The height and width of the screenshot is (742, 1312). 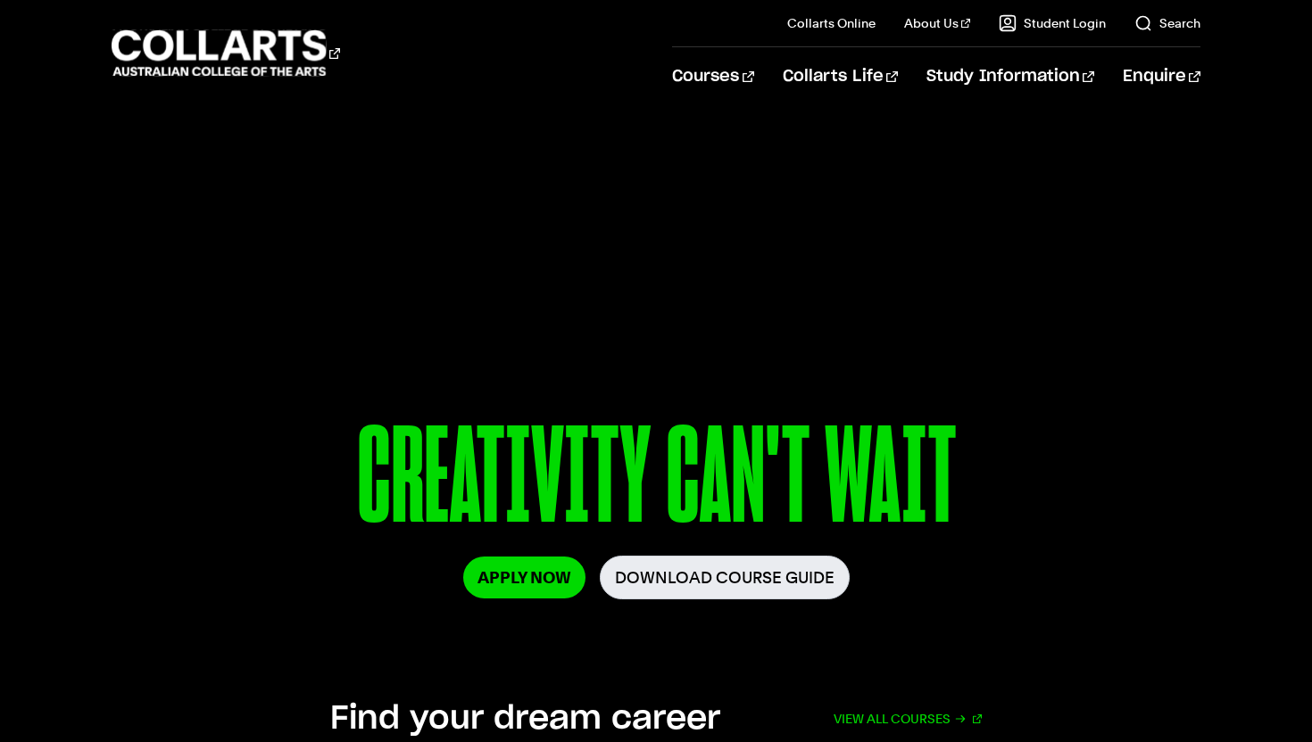 I want to click on div: Go to homepage, so click(x=226, y=53).